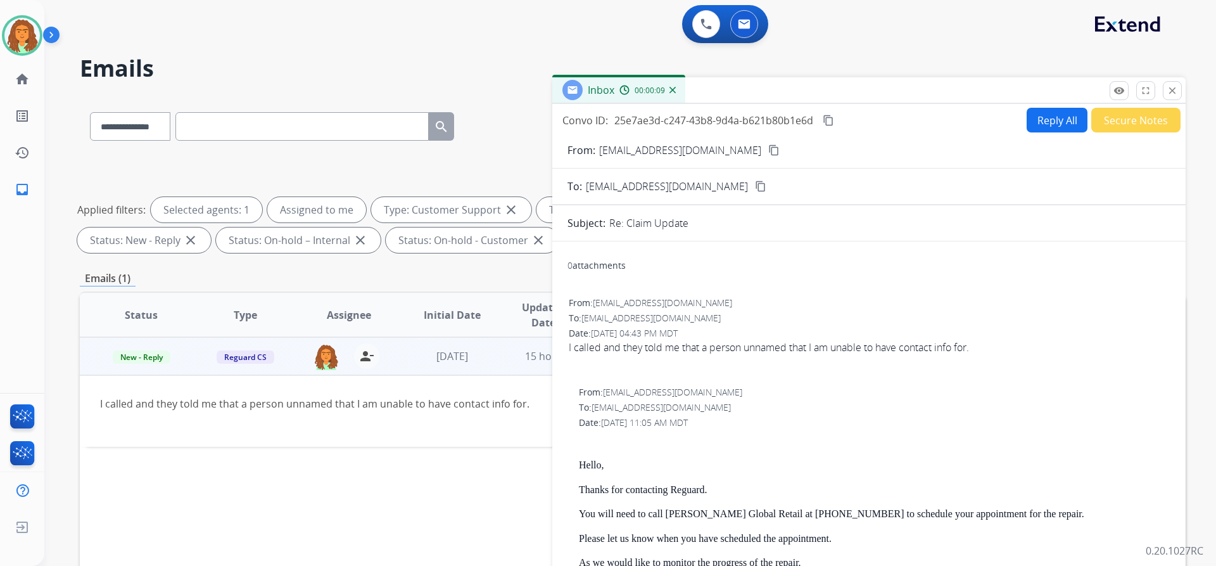 This screenshot has height=566, width=1216. I want to click on div: Status: New - Reply, so click(144, 240).